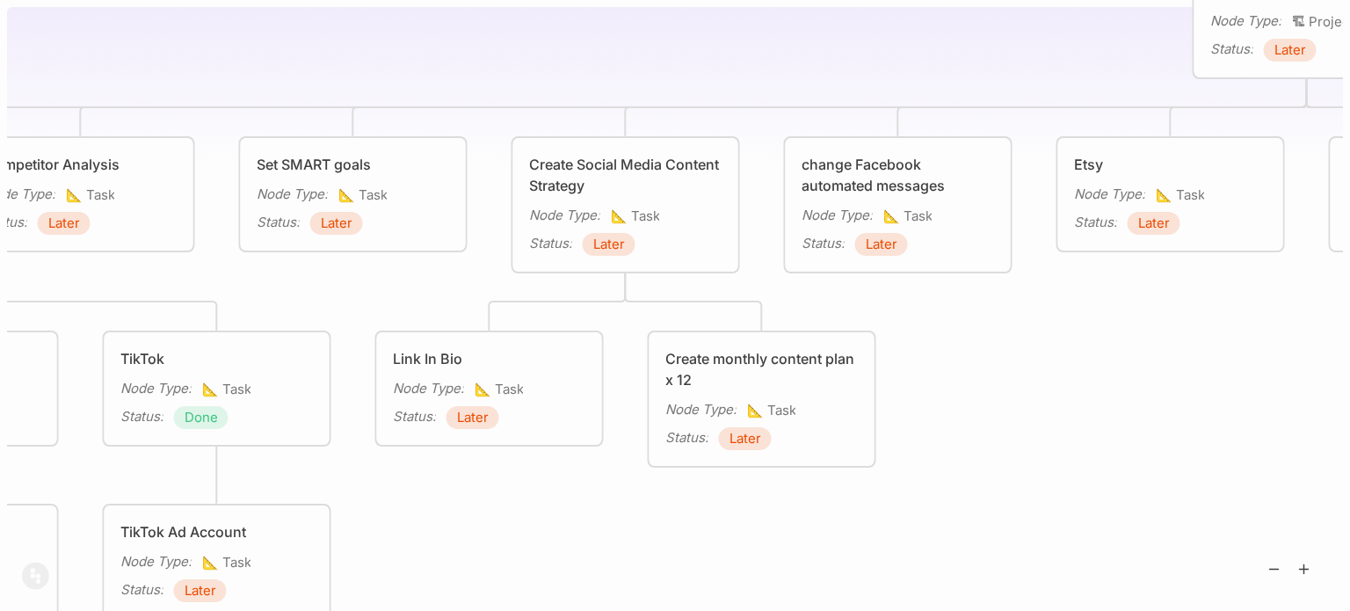  What do you see at coordinates (217, 388) in the screenshot?
I see `div: TikTokNode Type:📐TaskStatus:Done` at bounding box center [217, 388].